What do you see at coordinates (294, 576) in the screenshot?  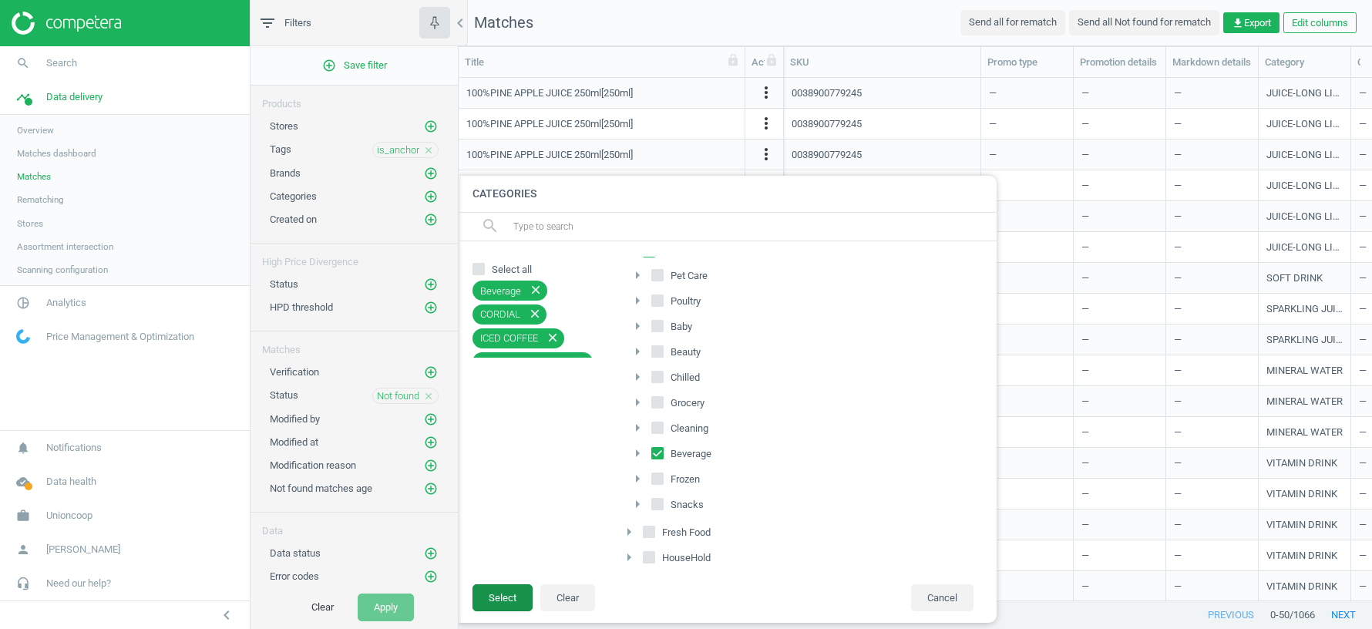 I see `span: Error codes` at bounding box center [294, 576].